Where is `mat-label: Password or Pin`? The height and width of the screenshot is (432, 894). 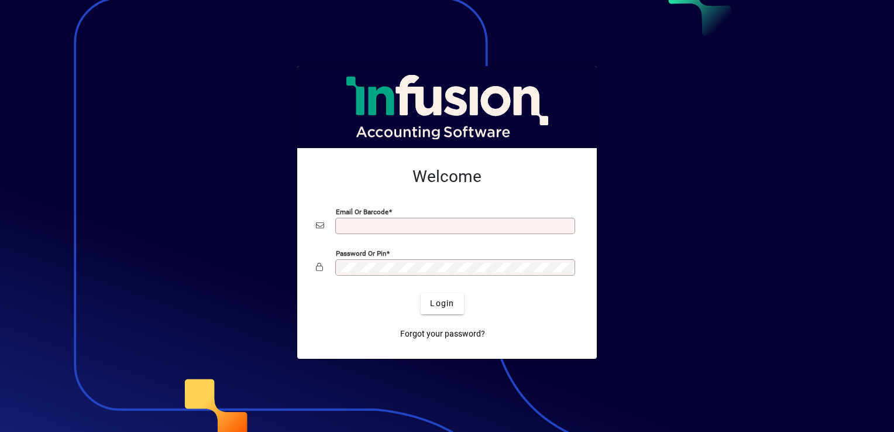 mat-label: Password or Pin is located at coordinates (361, 253).